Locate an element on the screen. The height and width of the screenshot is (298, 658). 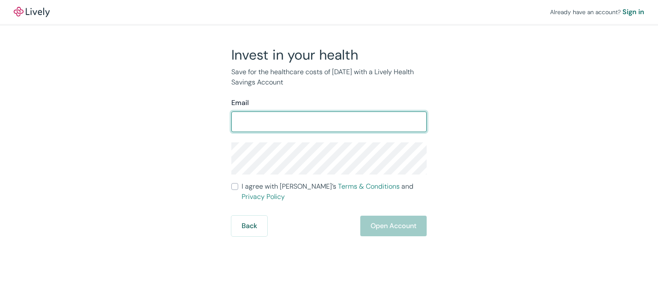
label: Email is located at coordinates (240, 103).